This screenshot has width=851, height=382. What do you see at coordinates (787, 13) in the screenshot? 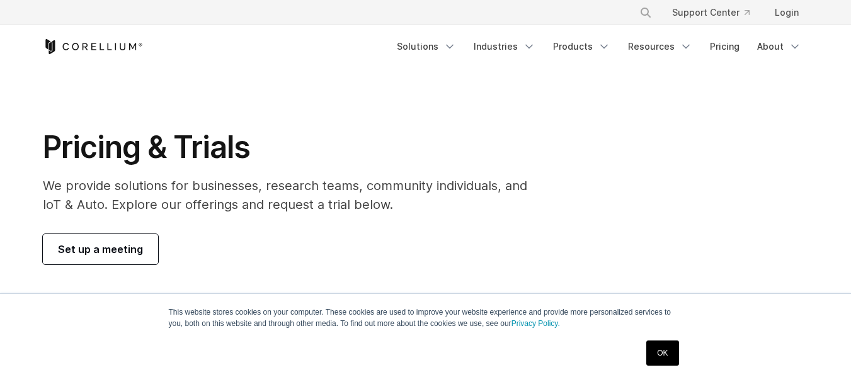
I see `a: Login` at bounding box center [787, 13].